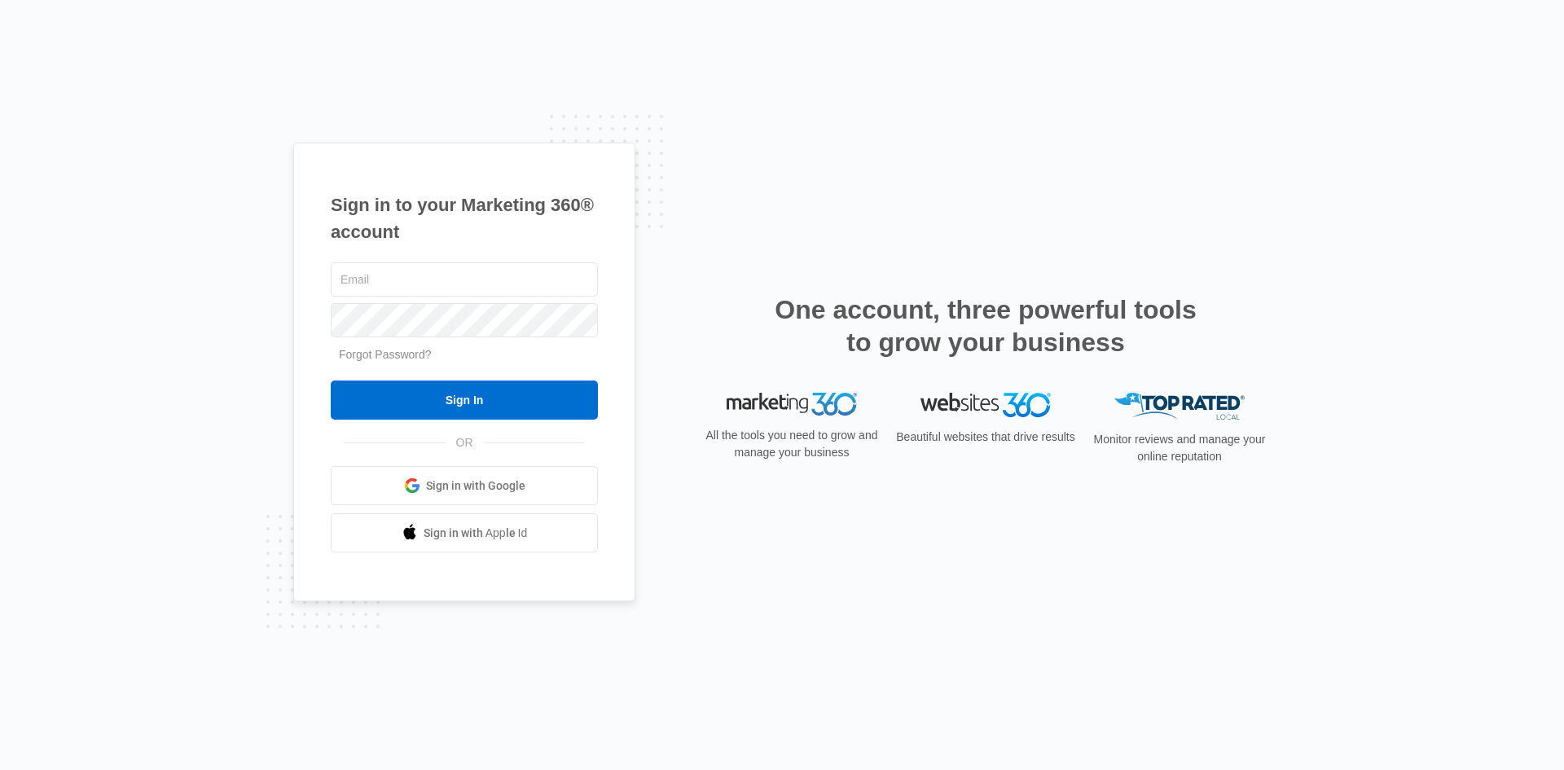  What do you see at coordinates (464, 218) in the screenshot?
I see `h1: Sign in to your Marketing 360® account` at bounding box center [464, 218].